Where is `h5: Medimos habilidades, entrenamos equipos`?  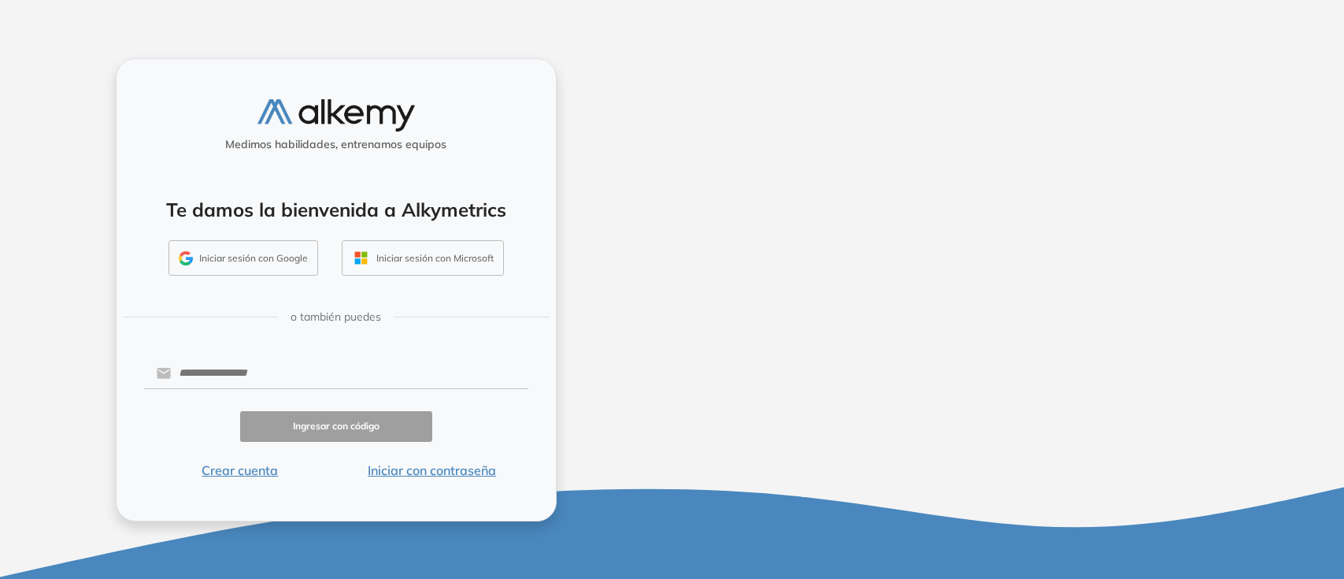 h5: Medimos habilidades, entrenamos equipos is located at coordinates (336, 144).